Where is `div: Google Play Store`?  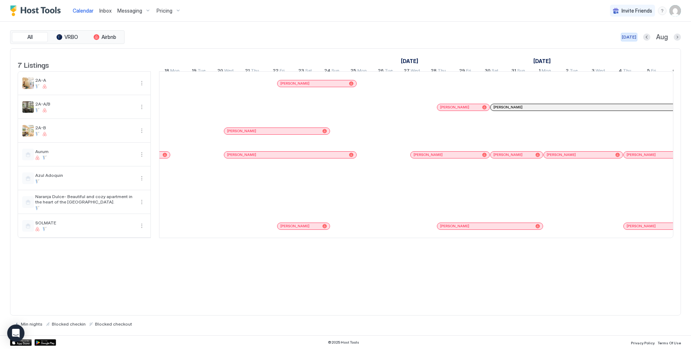
div: Google Play Store is located at coordinates (45, 342).